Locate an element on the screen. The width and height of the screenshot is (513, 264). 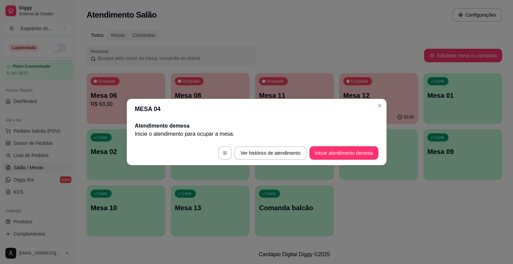
header: MESA 04 is located at coordinates (257, 109).